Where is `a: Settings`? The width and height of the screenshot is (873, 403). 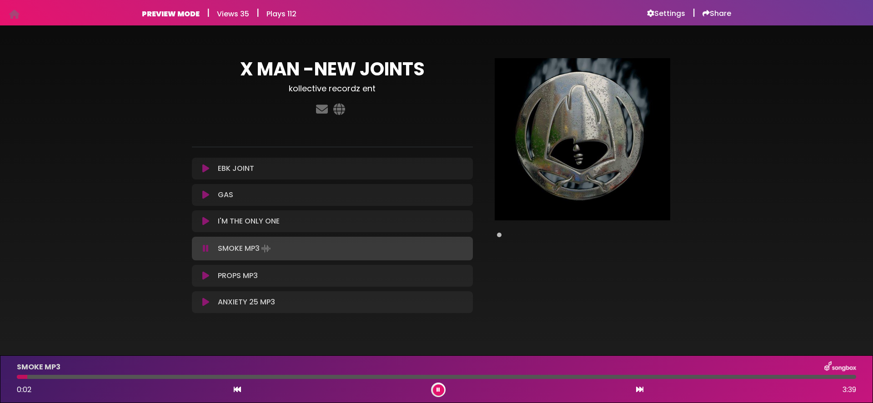
a: Settings is located at coordinates (666, 14).